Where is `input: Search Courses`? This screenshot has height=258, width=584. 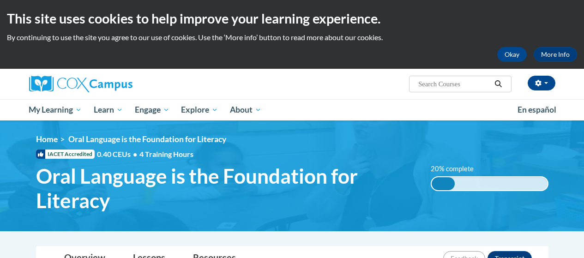 input: Search Courses is located at coordinates (455, 84).